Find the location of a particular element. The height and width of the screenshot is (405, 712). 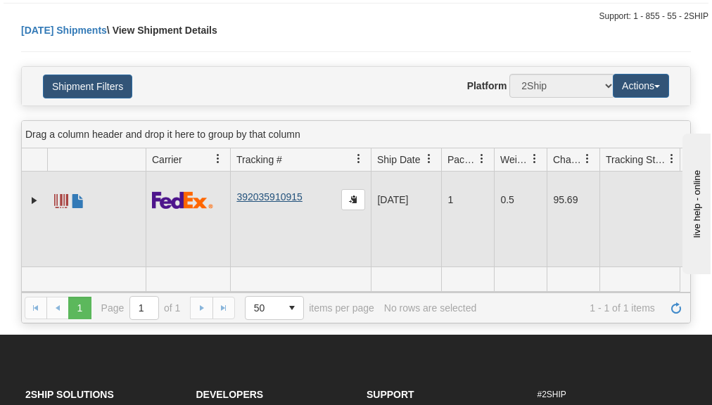

span: 50 is located at coordinates (263, 308).